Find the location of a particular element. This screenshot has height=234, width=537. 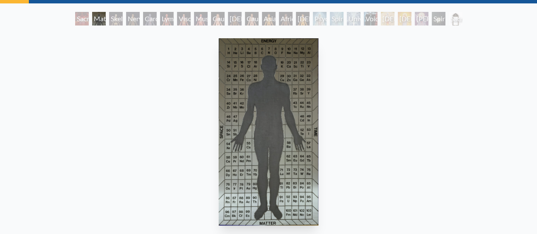

div: Caucasian Man is located at coordinates (252, 19).